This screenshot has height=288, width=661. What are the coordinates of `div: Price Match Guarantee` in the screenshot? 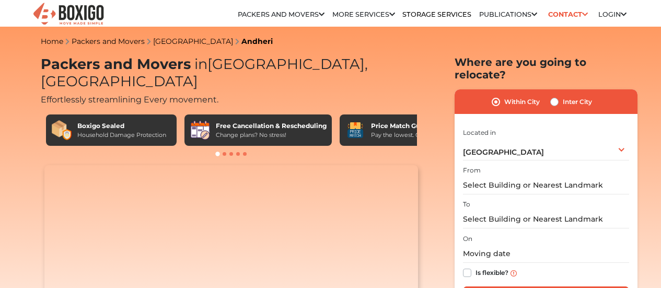 It's located at (411, 126).